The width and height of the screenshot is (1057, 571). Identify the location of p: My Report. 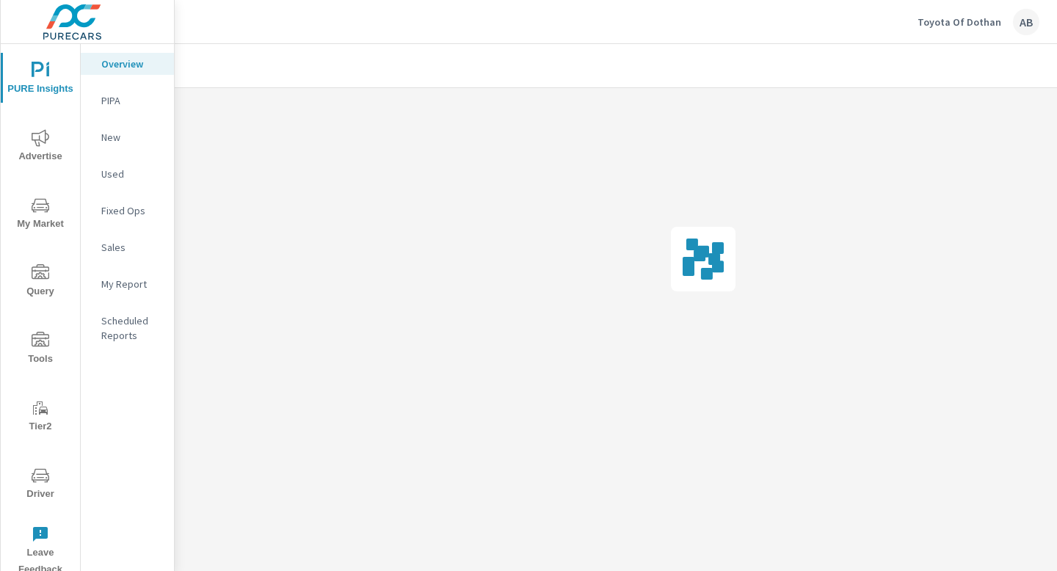
(131, 284).